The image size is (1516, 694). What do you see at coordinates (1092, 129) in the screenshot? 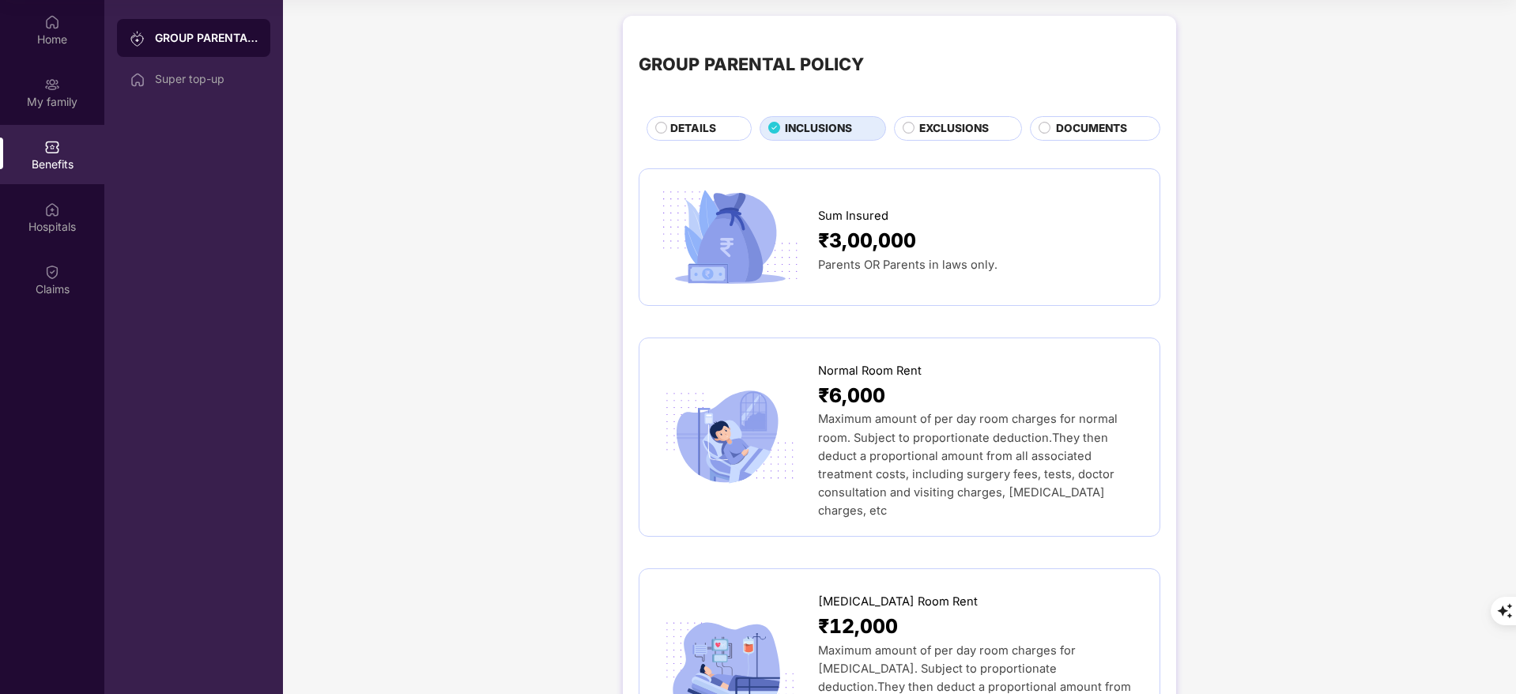
I see `span: DOCUMENTS` at bounding box center [1092, 129].